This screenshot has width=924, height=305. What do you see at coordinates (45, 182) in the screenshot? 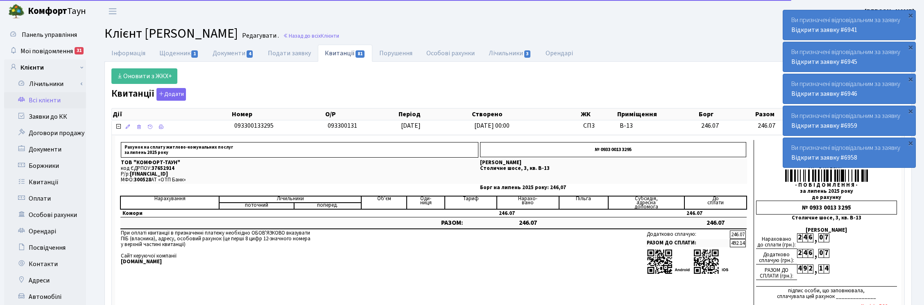
I see `a: Квитанції` at bounding box center [45, 182].